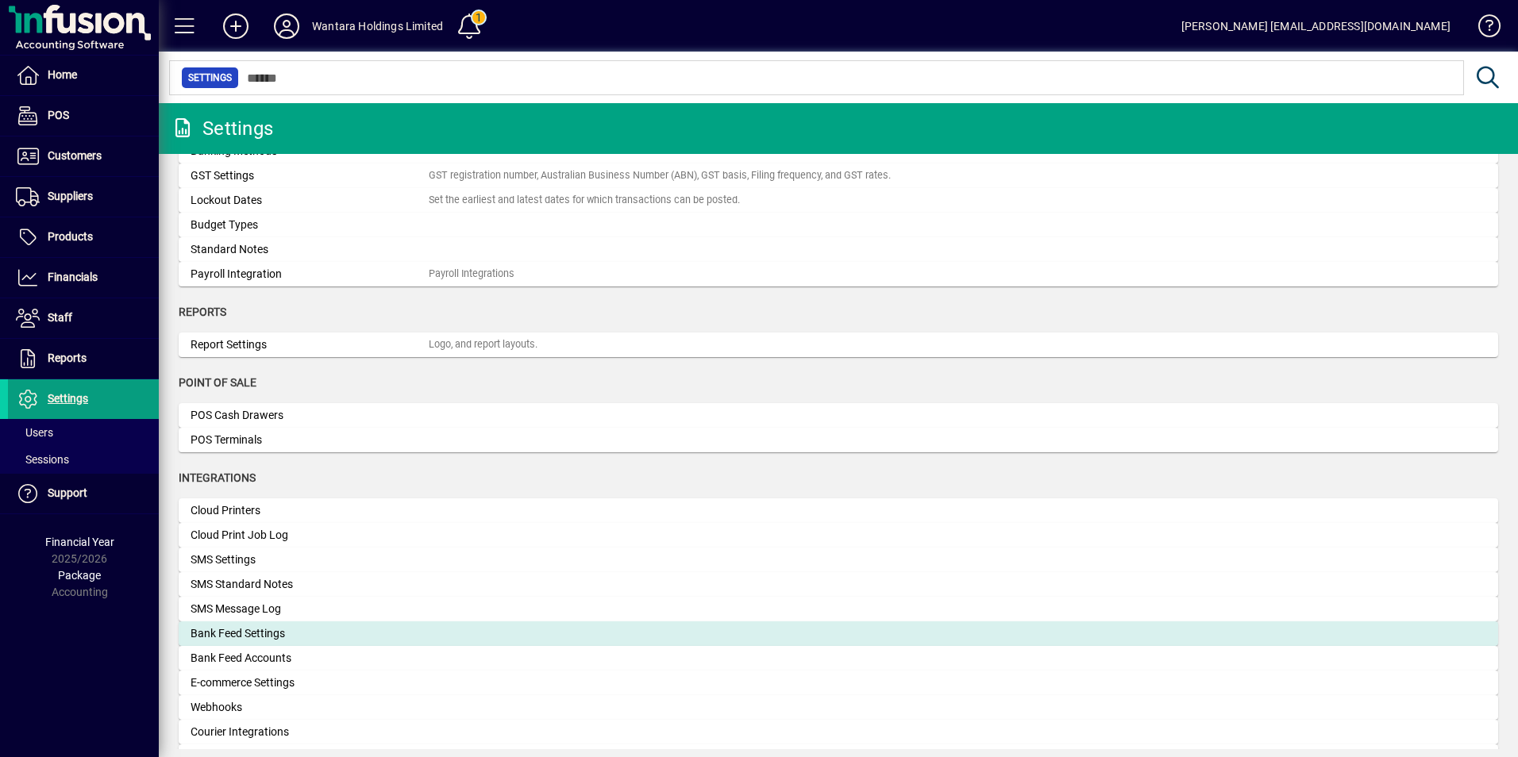 Image resolution: width=1518 pixels, height=757 pixels. What do you see at coordinates (310, 225) in the screenshot?
I see `div: Budget Types` at bounding box center [310, 225].